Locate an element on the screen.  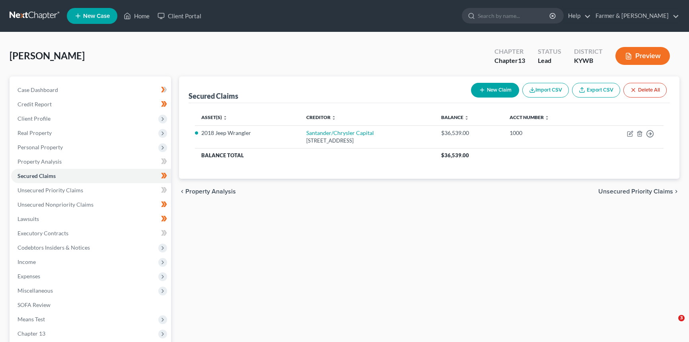
div: 1000 is located at coordinates (547, 133).